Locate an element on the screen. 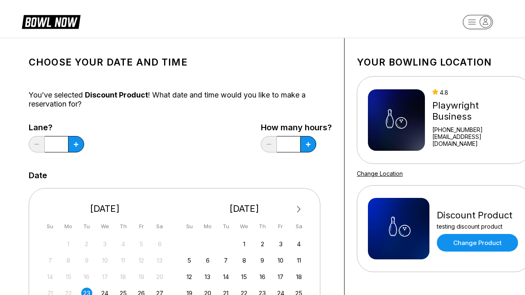  div: Choose Sunday, October 5th, 2025 is located at coordinates (189, 260).